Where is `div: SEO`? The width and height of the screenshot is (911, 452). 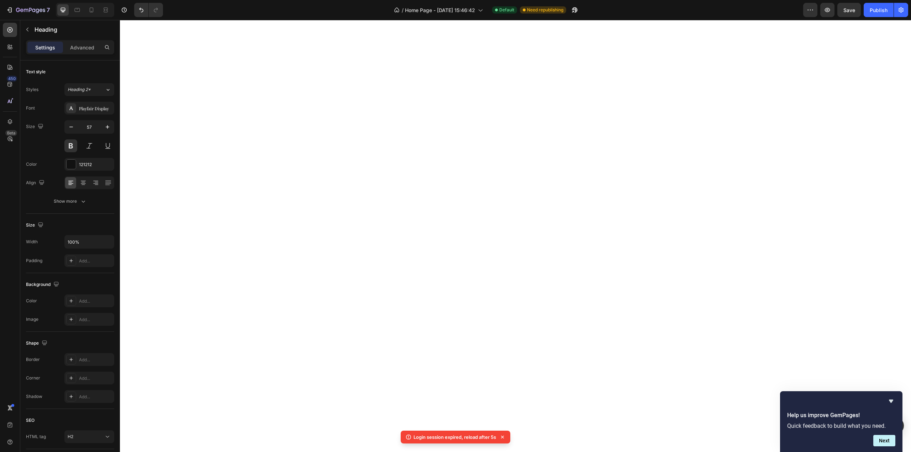 div: SEO is located at coordinates (30, 421).